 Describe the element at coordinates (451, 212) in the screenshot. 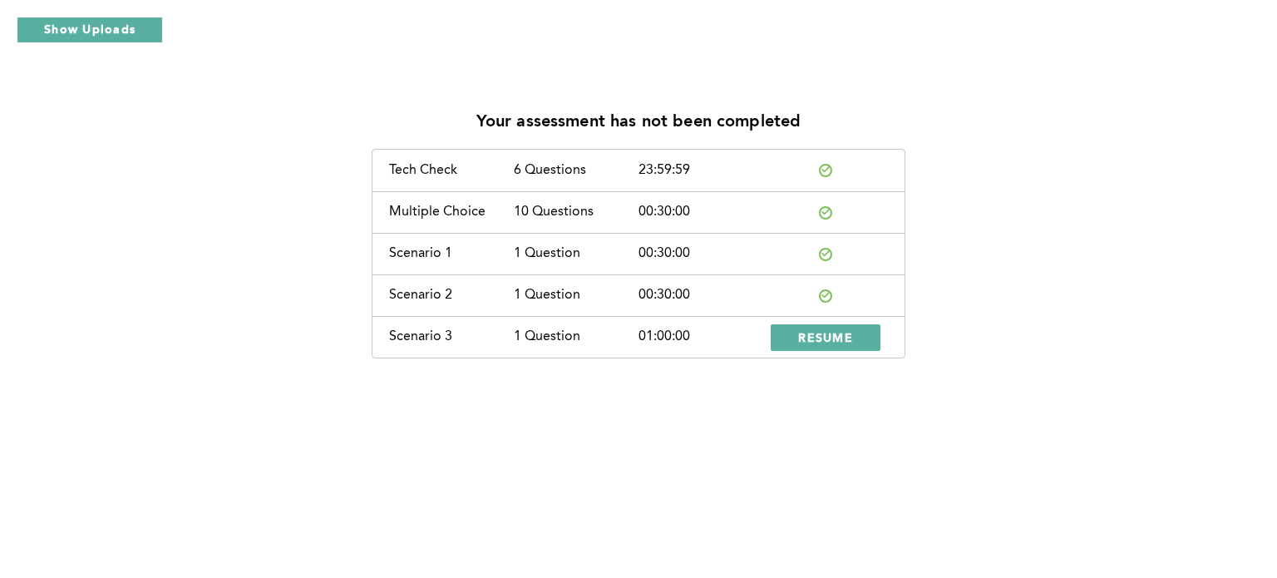

I see `div: Multiple Choice` at that location.